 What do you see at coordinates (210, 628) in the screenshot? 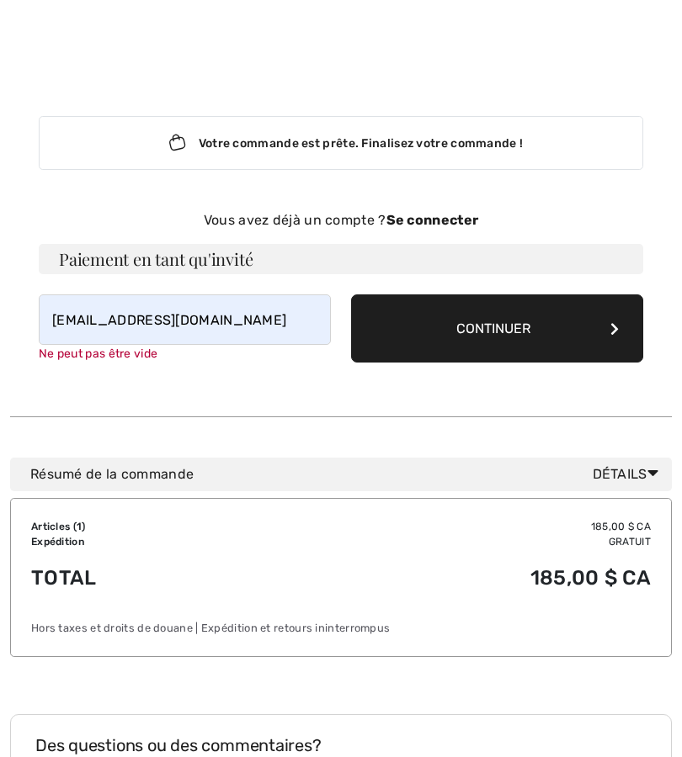
I see `font: Hors taxes et droits de douane | Expédition et retours ininterrompus` at bounding box center [210, 628].